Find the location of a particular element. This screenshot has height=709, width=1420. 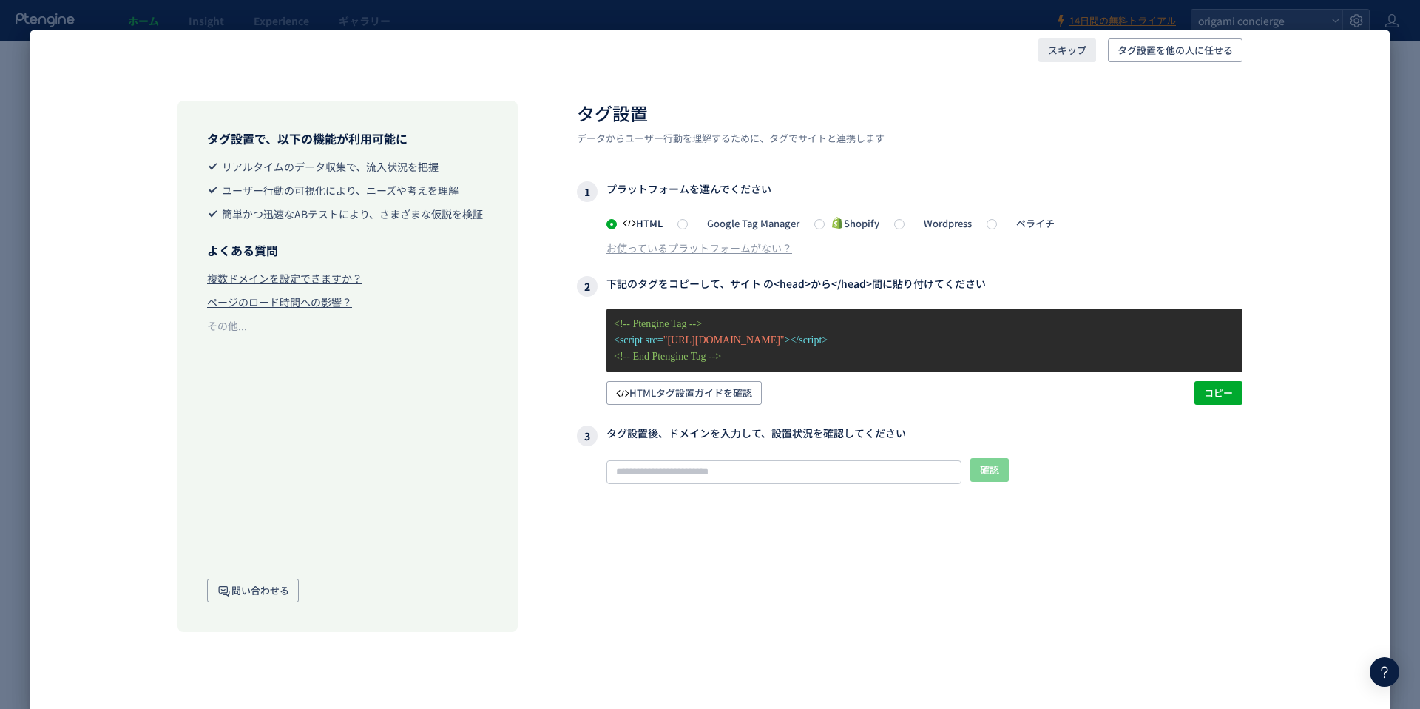

span: HTML is located at coordinates (640, 223).